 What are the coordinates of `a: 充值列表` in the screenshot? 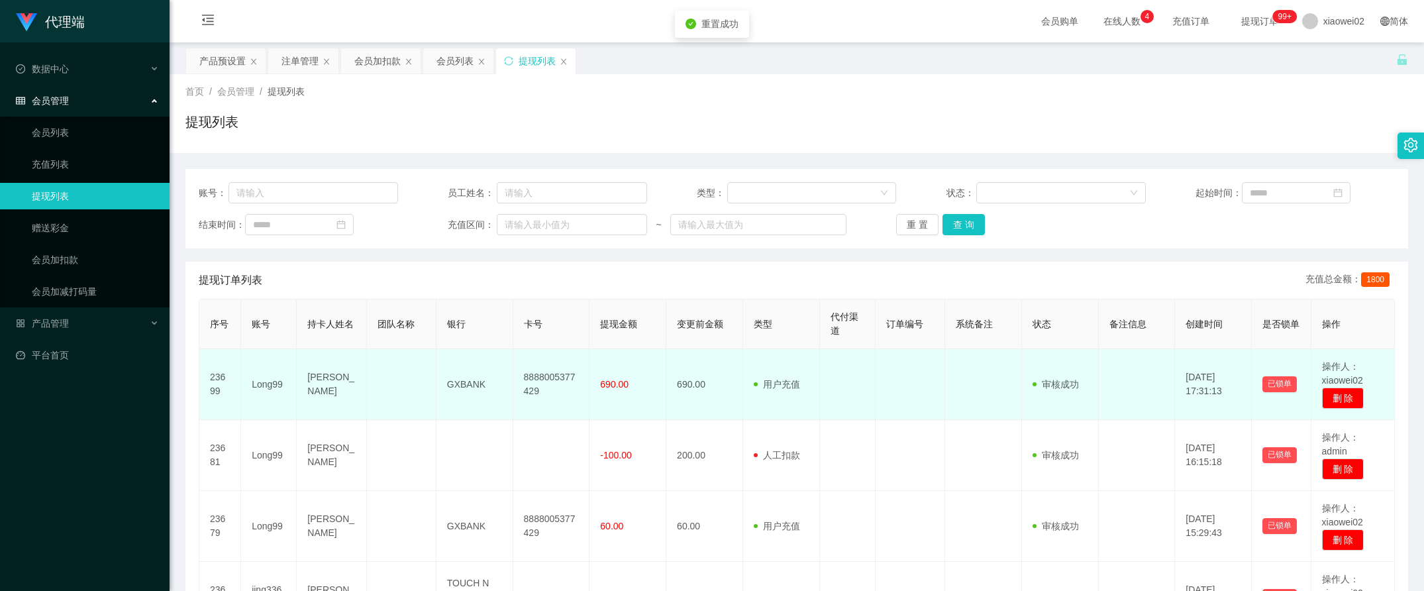 It's located at (95, 164).